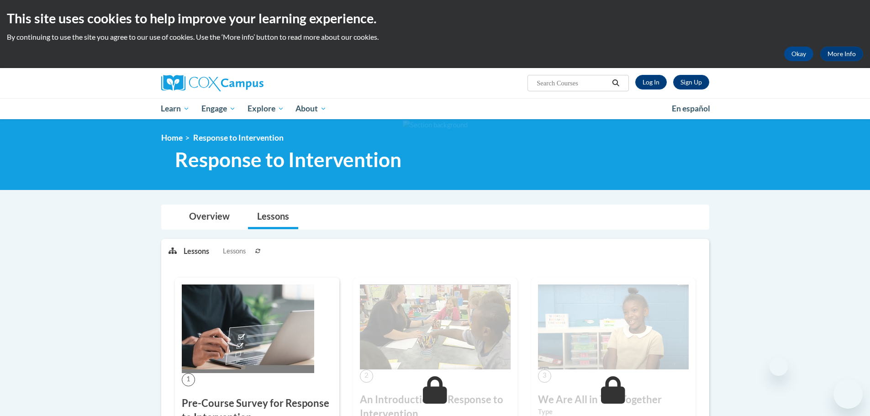 The width and height of the screenshot is (870, 416). What do you see at coordinates (248, 83) in the screenshot?
I see `a: Cox Campus` at bounding box center [248, 83].